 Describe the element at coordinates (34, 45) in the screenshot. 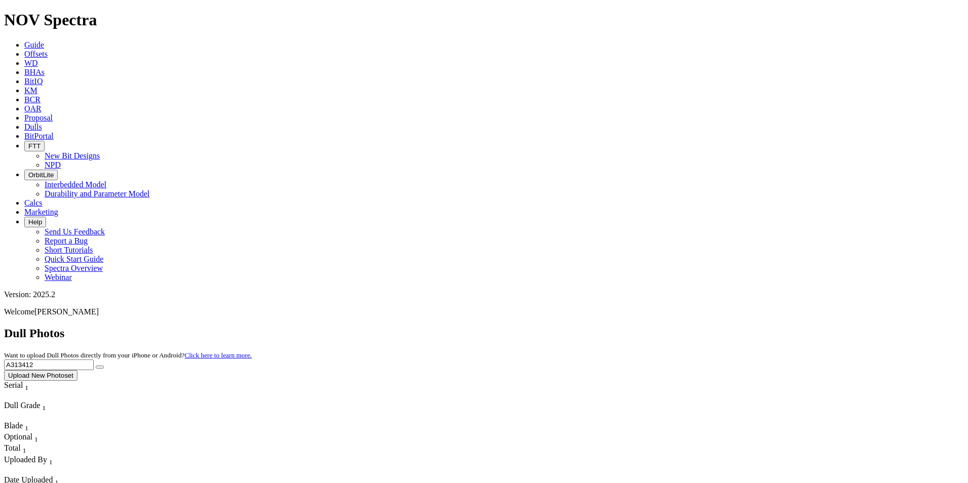

I see `a: Guide` at that location.